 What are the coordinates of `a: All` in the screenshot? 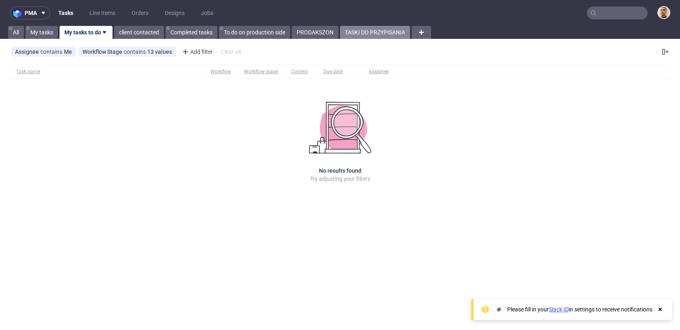 It's located at (16, 32).